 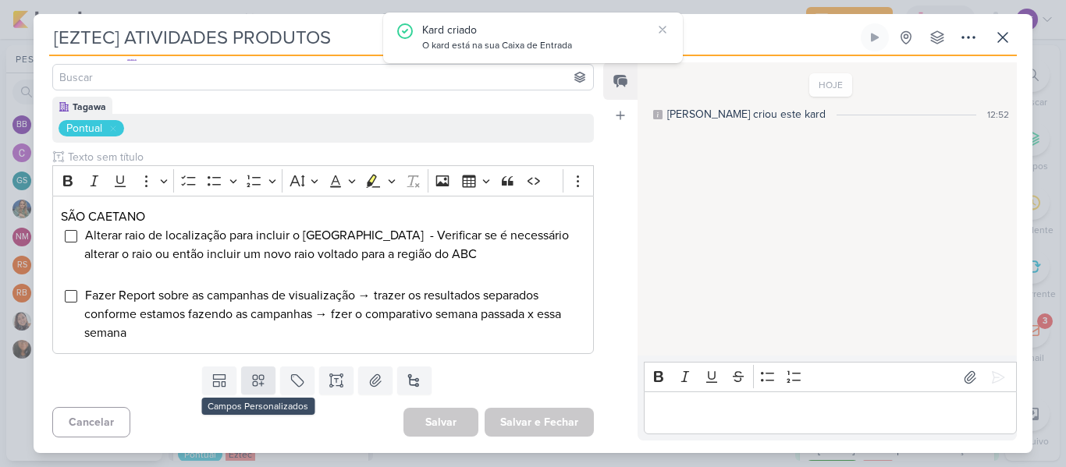 What do you see at coordinates (322, 314) in the screenshot?
I see `span: Fazer Report sobre as campanhas de visualização → trazer os resultados separados conforme estamos...` at bounding box center [322, 314].